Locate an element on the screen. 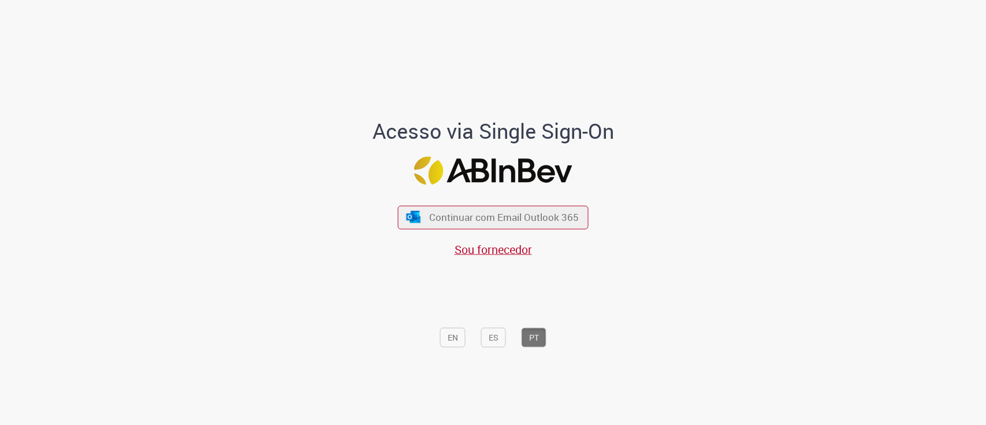  button: PT is located at coordinates (534, 337).